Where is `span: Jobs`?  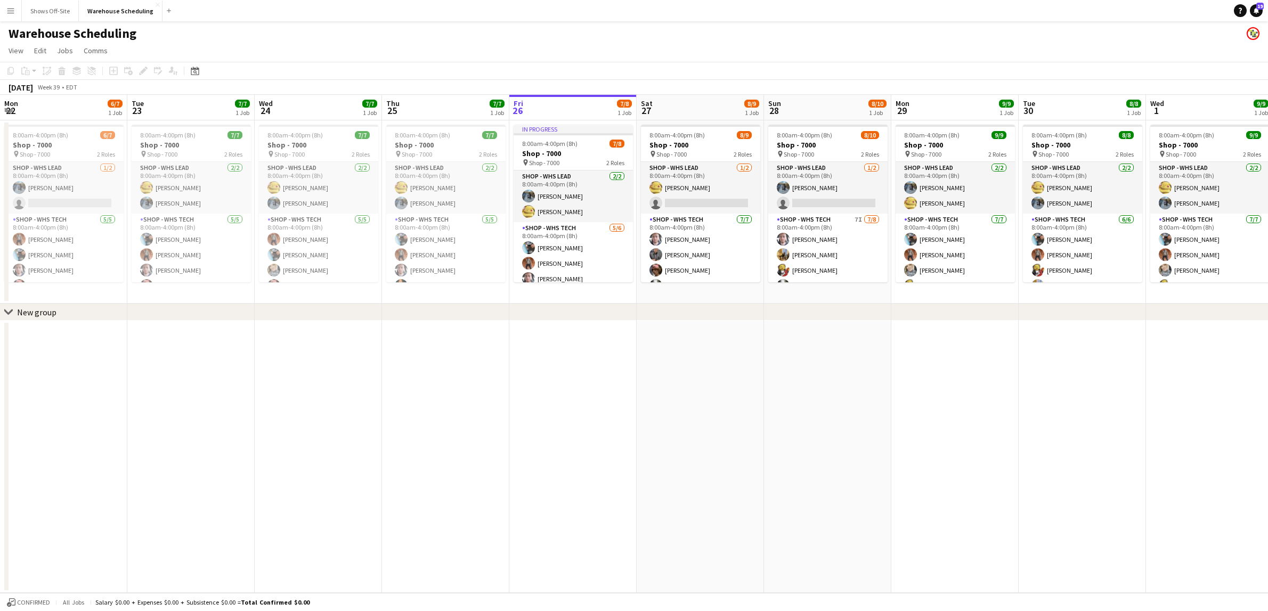
span: Jobs is located at coordinates (65, 51).